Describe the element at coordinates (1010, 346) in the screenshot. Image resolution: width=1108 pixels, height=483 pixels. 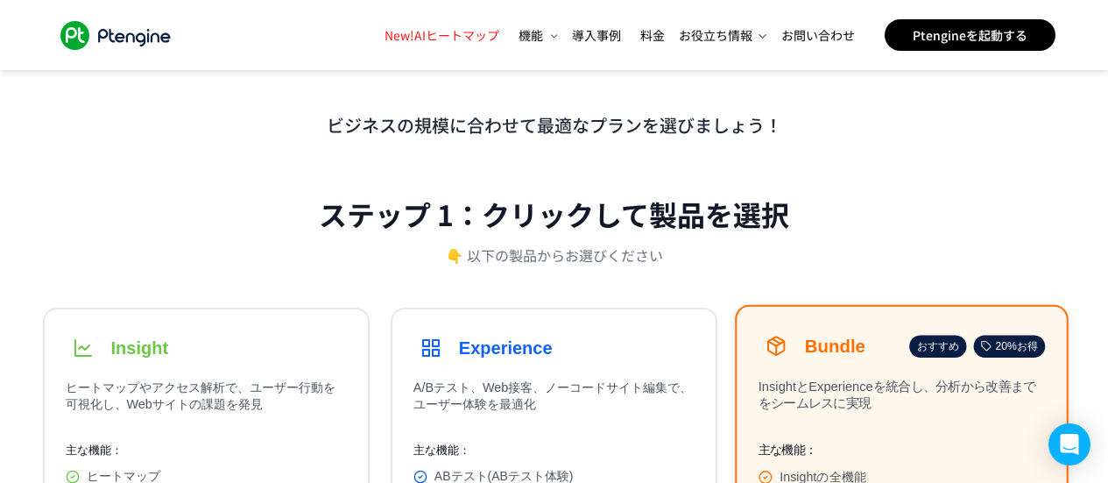
I see `div: 20%お得` at that location.